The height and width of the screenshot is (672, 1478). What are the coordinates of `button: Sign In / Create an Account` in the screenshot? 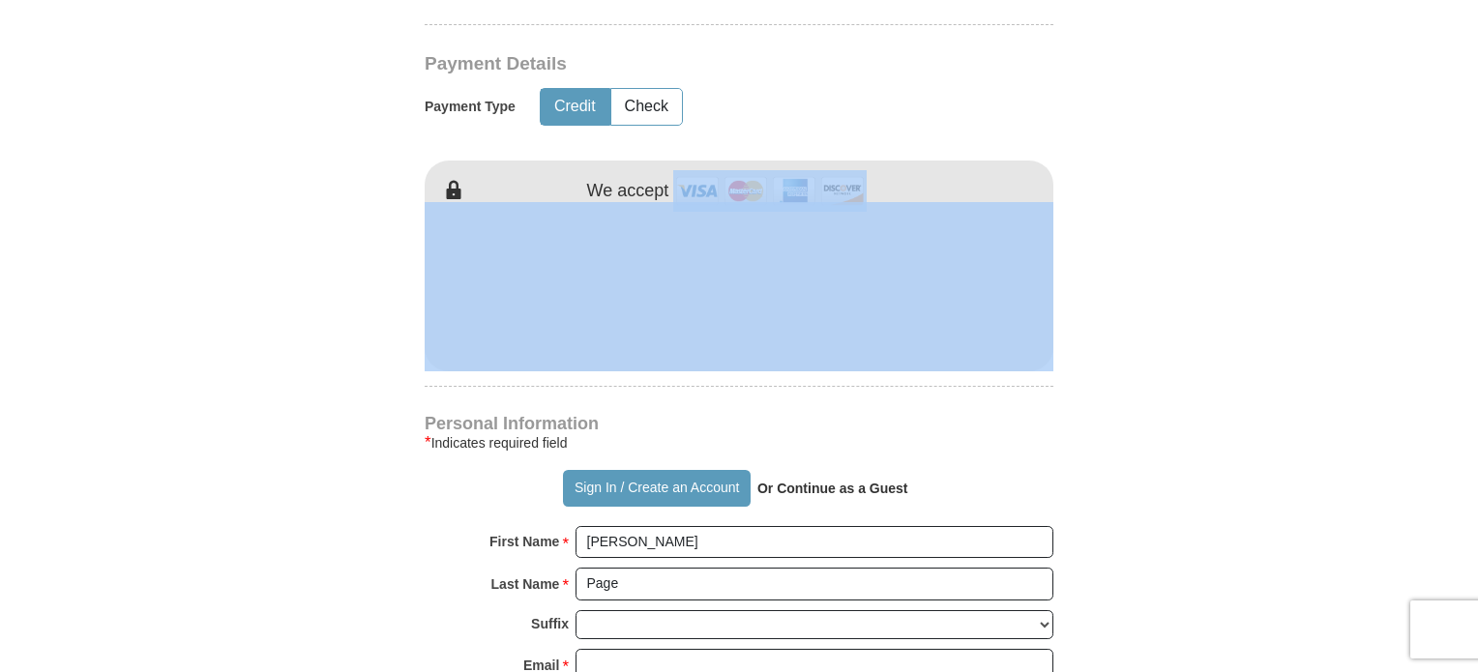 It's located at (656, 488).